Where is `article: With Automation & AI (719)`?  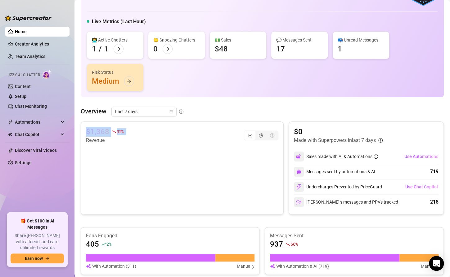
article: With Automation & AI (719) is located at coordinates (303, 267).